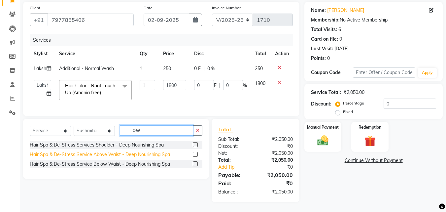 The image size is (446, 212). What do you see at coordinates (428, 73) in the screenshot?
I see `button: Apply` at bounding box center [428, 73].